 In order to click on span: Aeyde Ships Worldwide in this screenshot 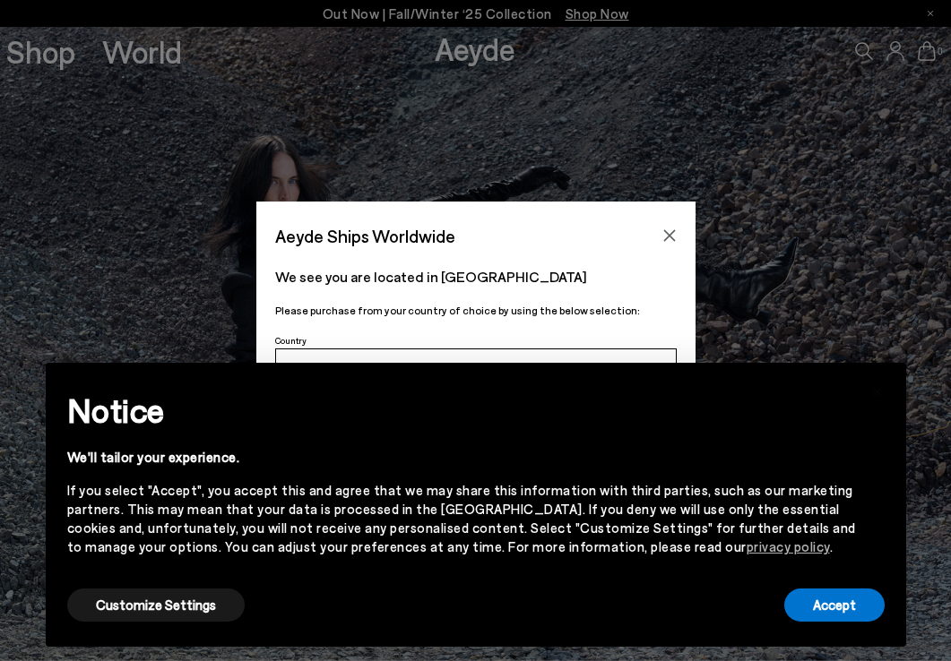, I will do `click(365, 236)`.